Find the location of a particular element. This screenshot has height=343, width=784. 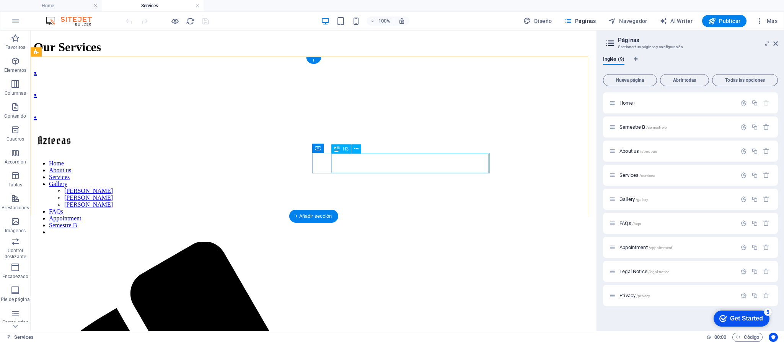

button: Publicar is located at coordinates (724, 21).